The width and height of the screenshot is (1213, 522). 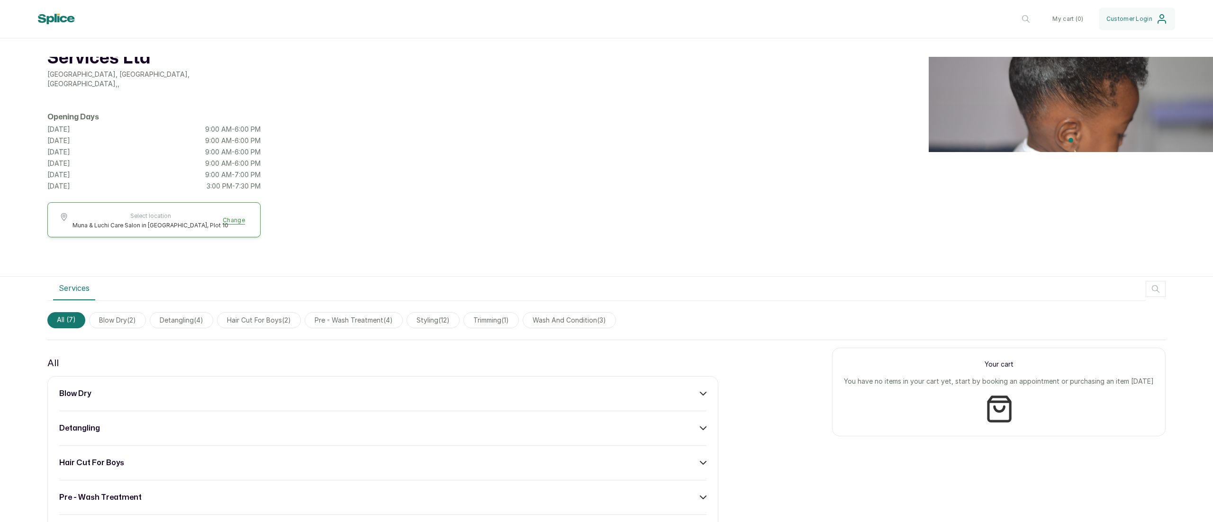 I want to click on span: wash and condition(3), so click(x=569, y=320).